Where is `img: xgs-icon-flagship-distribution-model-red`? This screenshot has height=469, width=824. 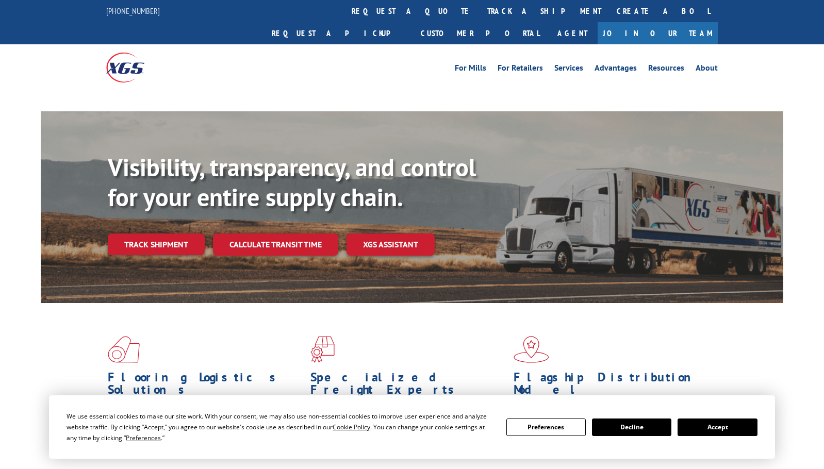
img: xgs-icon-flagship-distribution-model-red is located at coordinates (531, 350).